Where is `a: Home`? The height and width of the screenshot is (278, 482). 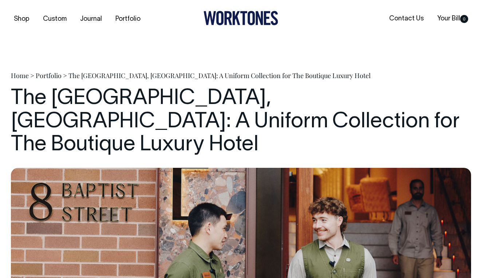 a: Home is located at coordinates (20, 75).